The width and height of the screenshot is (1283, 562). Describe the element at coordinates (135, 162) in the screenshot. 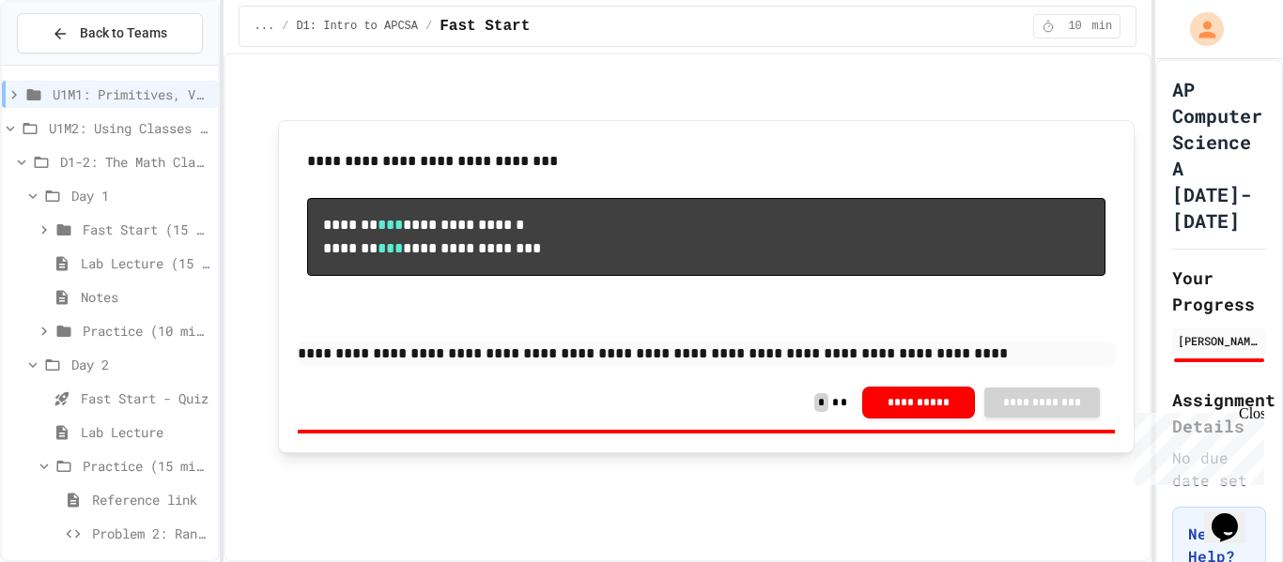

I see `span: D1-2: The Math Class` at that location.